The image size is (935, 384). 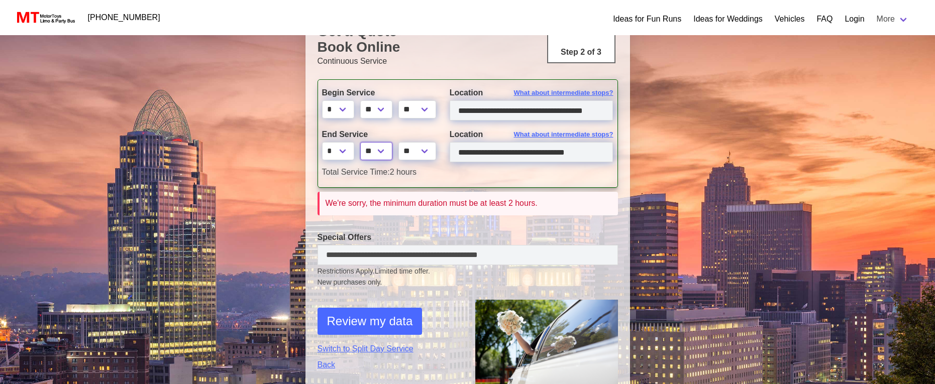 I want to click on span: New purchases only., so click(x=468, y=282).